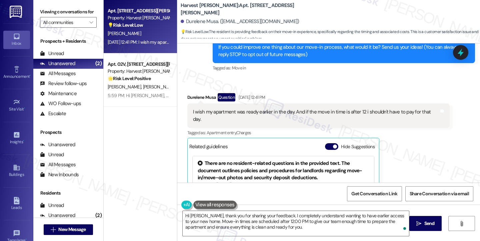 This screenshot has width=480, height=241. What do you see at coordinates (17, 204) in the screenshot?
I see `a: Leads` at bounding box center [17, 204].